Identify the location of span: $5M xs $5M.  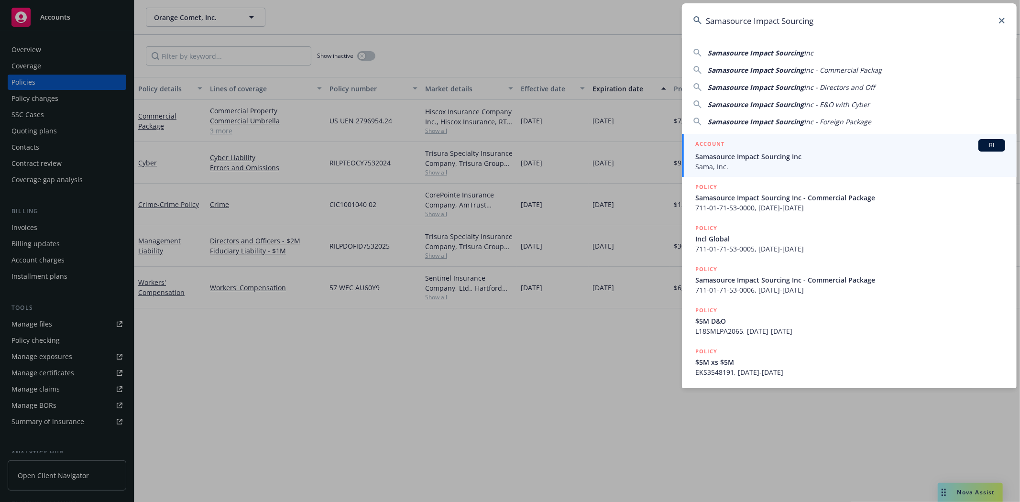
(850, 362).